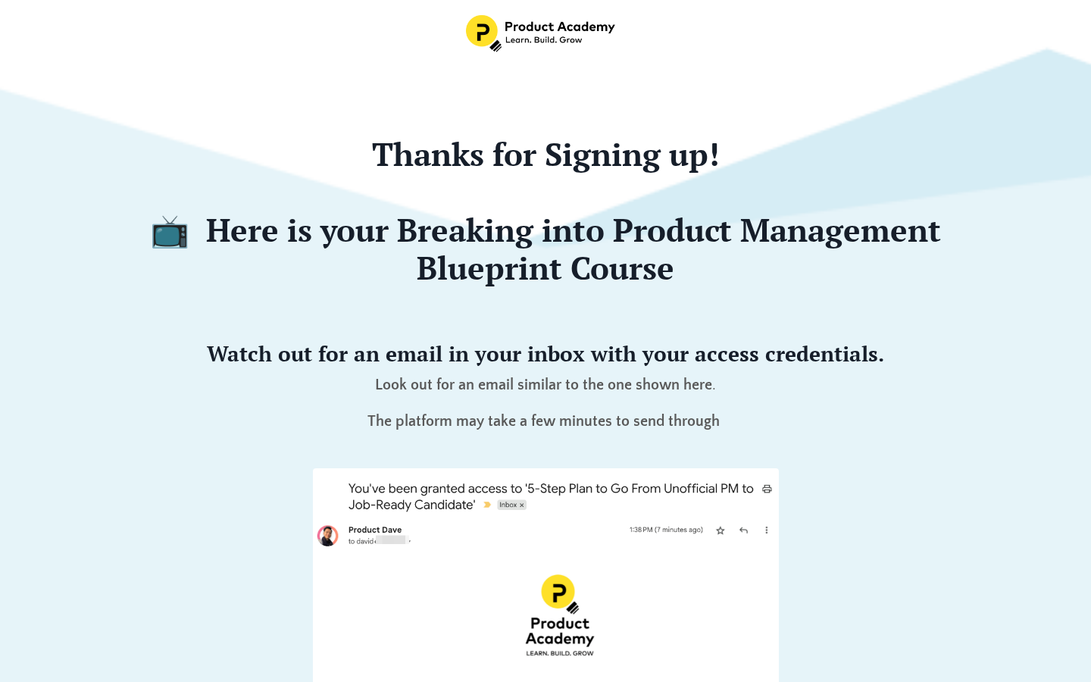 This screenshot has width=1091, height=682. I want to click on h2: 📺 Here is your Breaking into Product Management Blueprint Course, so click(546, 249).